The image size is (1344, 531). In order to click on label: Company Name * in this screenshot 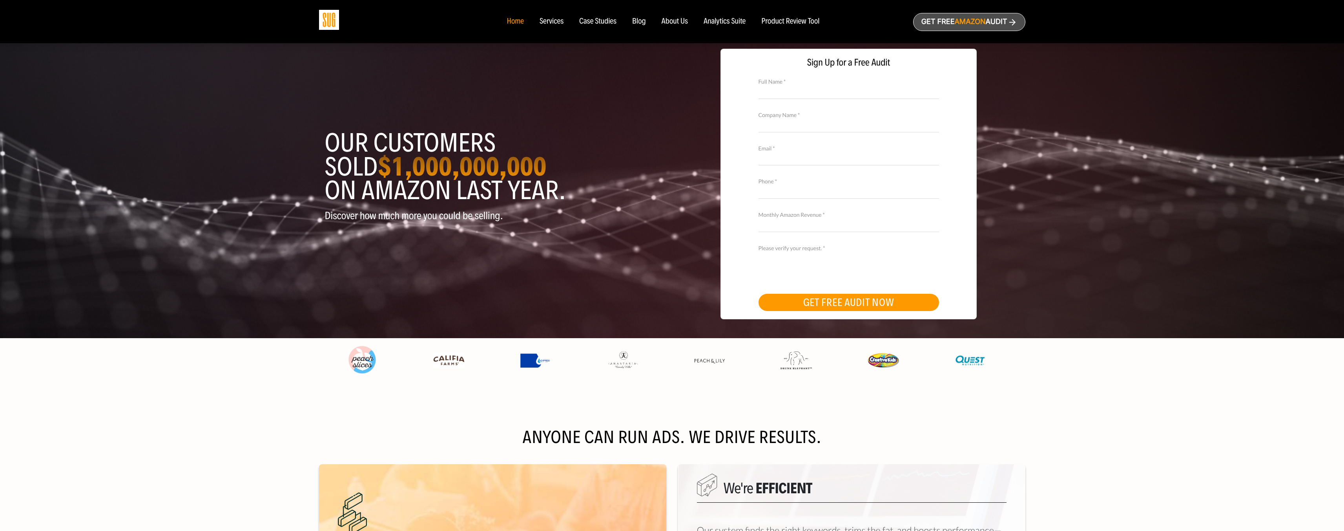, I will do `click(849, 115)`.